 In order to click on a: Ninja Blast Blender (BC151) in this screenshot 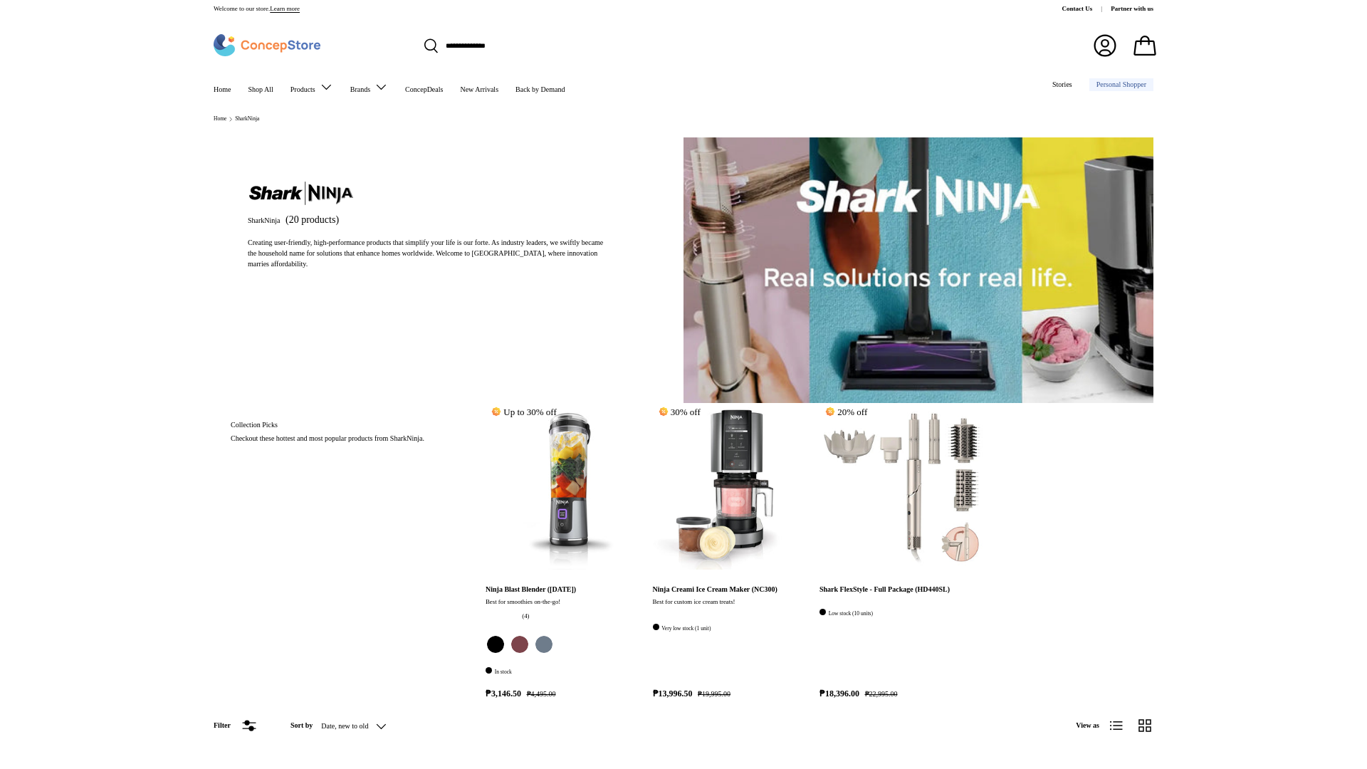, I will do `click(569, 486)`.